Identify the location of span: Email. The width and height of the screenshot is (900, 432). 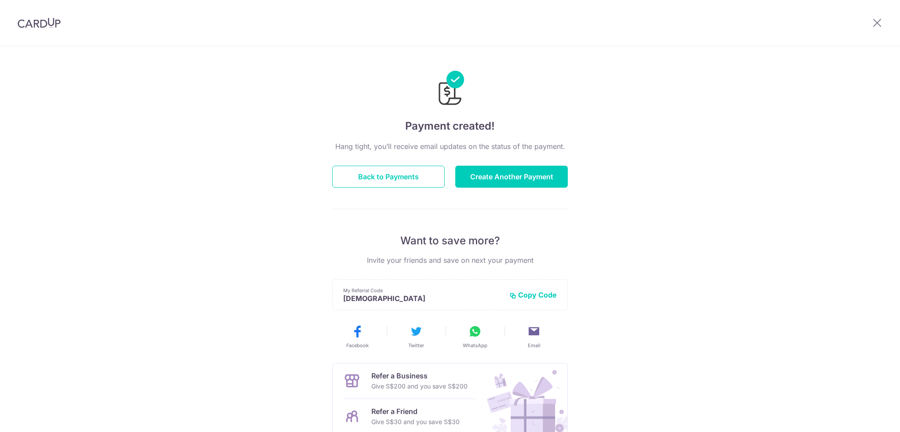
(534, 345).